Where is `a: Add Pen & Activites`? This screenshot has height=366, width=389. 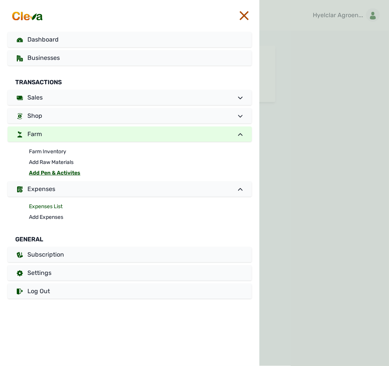
a: Add Pen & Activites is located at coordinates (140, 173).